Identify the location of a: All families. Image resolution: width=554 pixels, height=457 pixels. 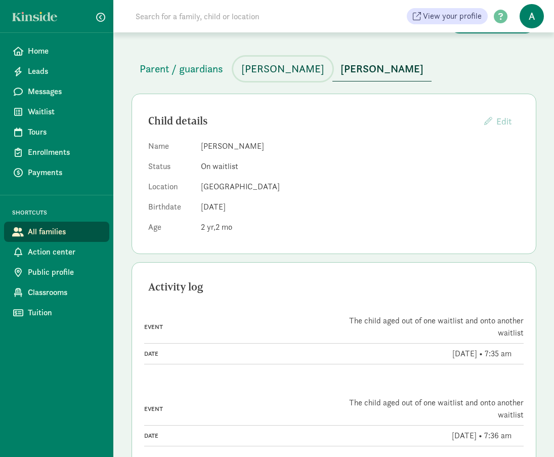
(57, 232).